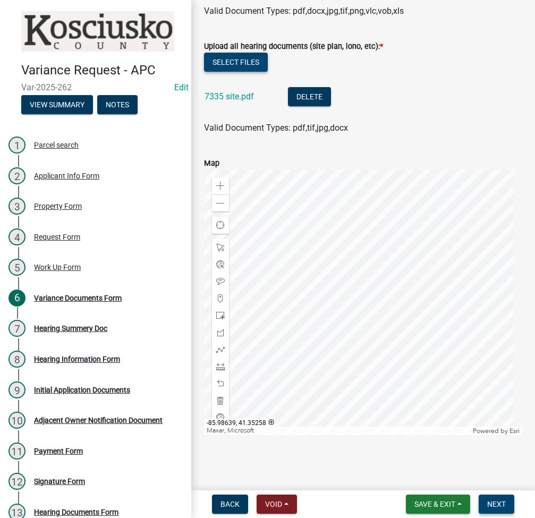 Image resolution: width=535 pixels, height=518 pixels. What do you see at coordinates (78, 298) in the screenshot?
I see `div: Variance Documents Form` at bounding box center [78, 298].